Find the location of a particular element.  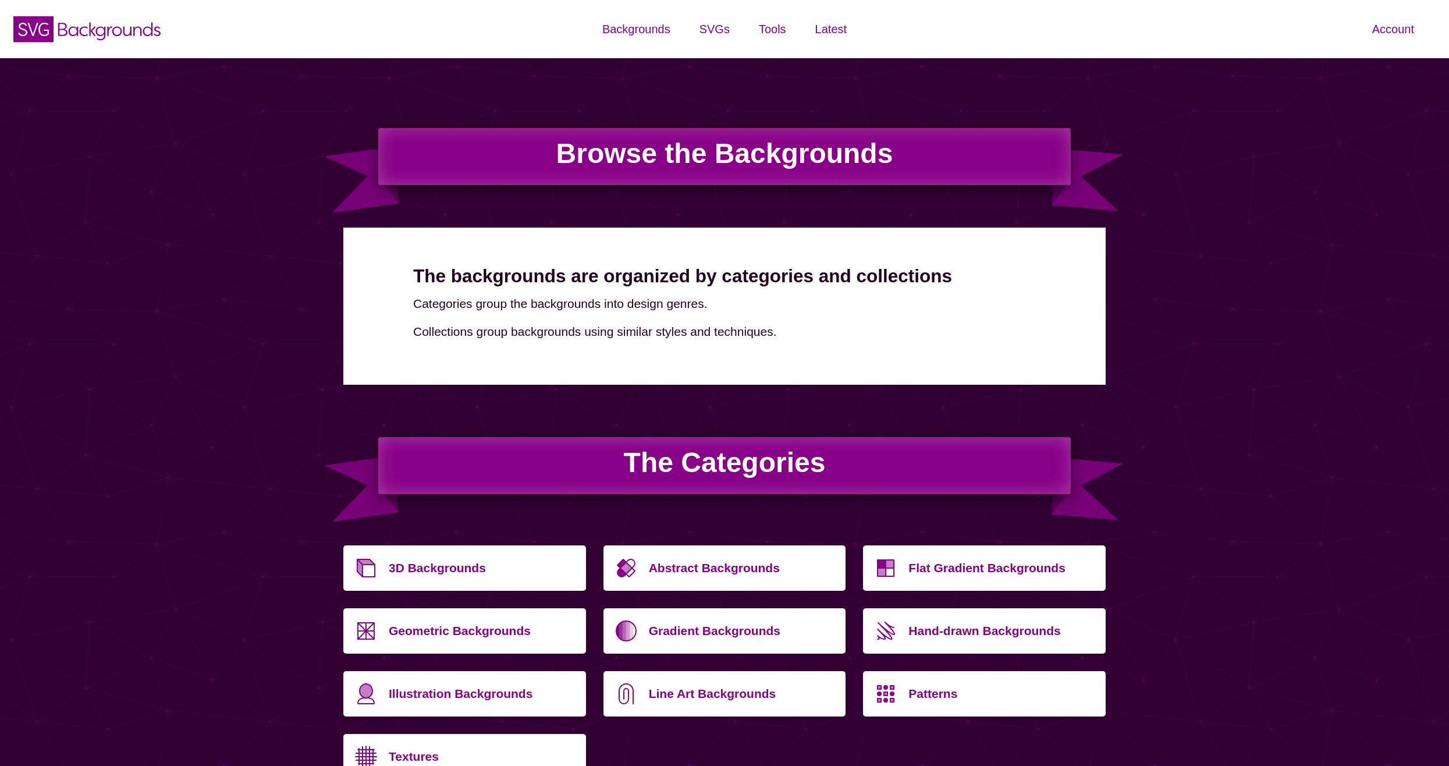

a: Backgrounds is located at coordinates (636, 29).